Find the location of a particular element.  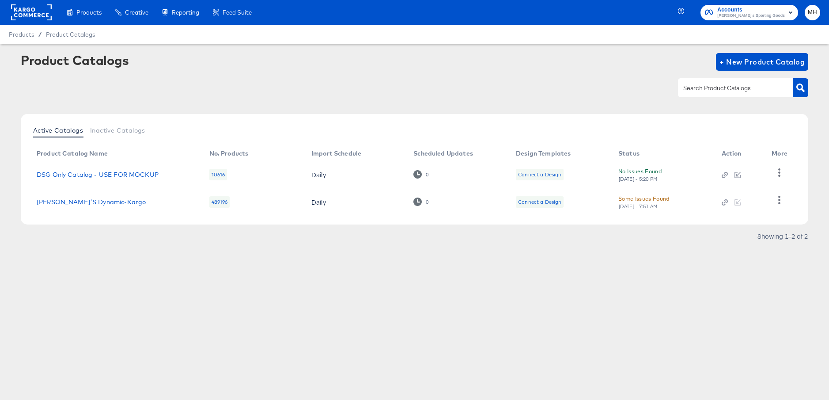

input: Search Product Catalogs is located at coordinates (728, 88).